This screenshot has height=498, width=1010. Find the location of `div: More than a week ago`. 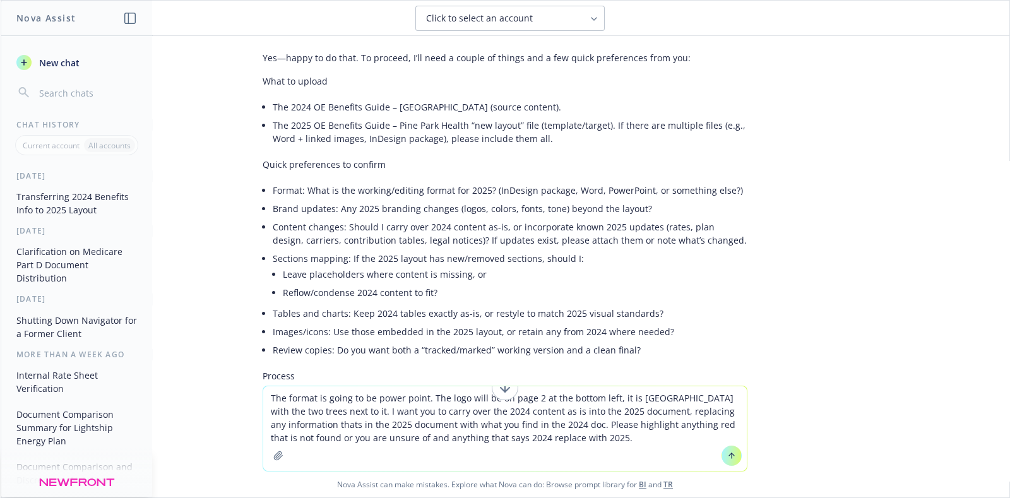

div: More than a week ago is located at coordinates (76, 354).